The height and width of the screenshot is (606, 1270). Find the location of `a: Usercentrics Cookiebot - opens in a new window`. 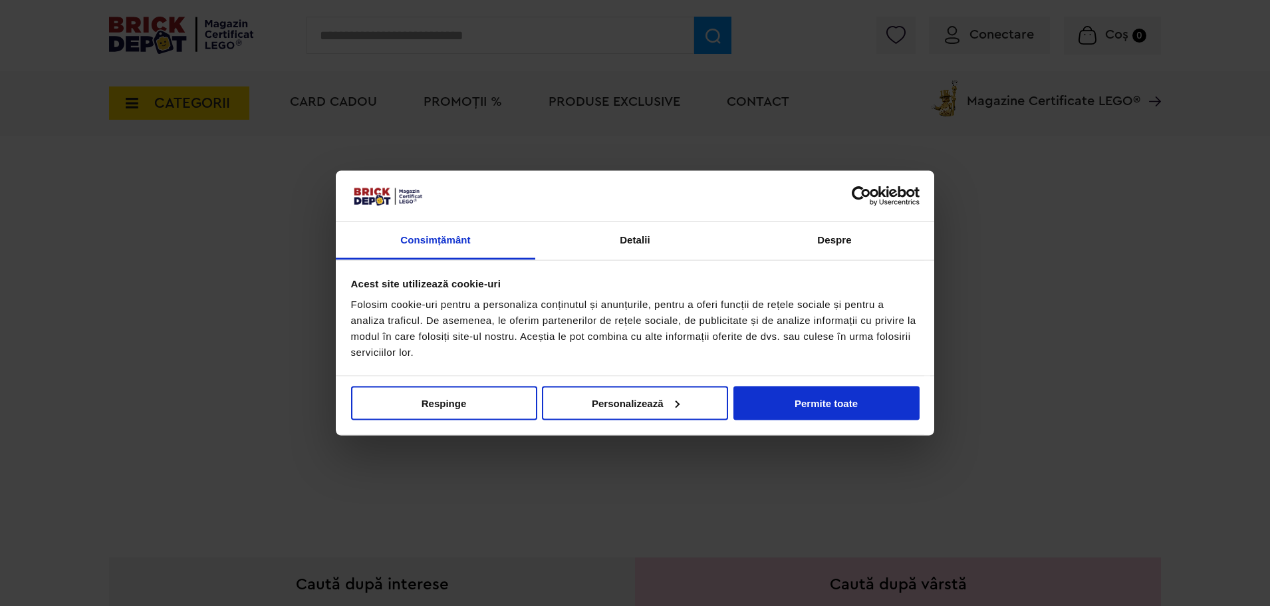

a: Usercentrics Cookiebot - opens in a new window is located at coordinates (861, 195).